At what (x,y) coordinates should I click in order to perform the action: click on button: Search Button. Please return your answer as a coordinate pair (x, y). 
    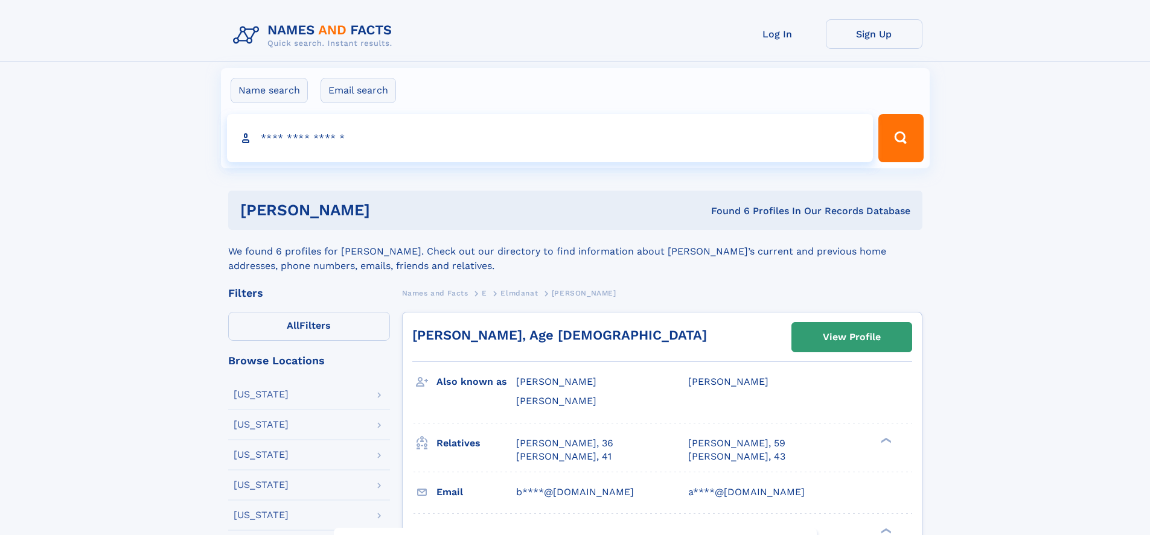
    Looking at the image, I should click on (900, 138).